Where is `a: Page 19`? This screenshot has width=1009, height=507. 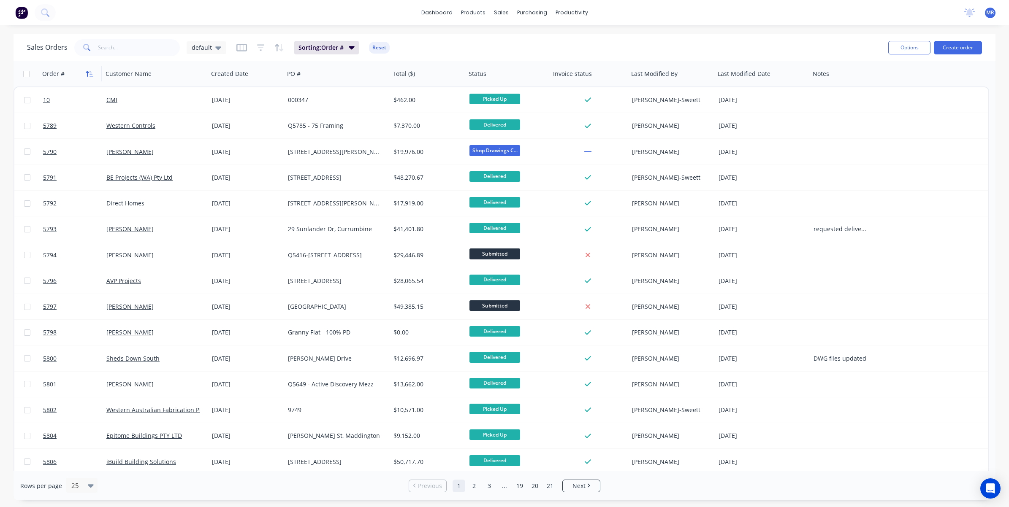
a: Page 19 is located at coordinates (519, 486).